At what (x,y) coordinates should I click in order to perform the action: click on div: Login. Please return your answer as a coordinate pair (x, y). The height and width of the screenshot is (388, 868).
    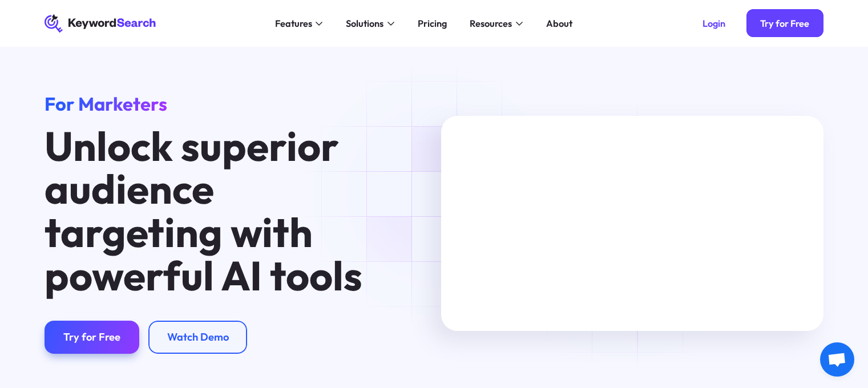
    Looking at the image, I should click on (714, 23).